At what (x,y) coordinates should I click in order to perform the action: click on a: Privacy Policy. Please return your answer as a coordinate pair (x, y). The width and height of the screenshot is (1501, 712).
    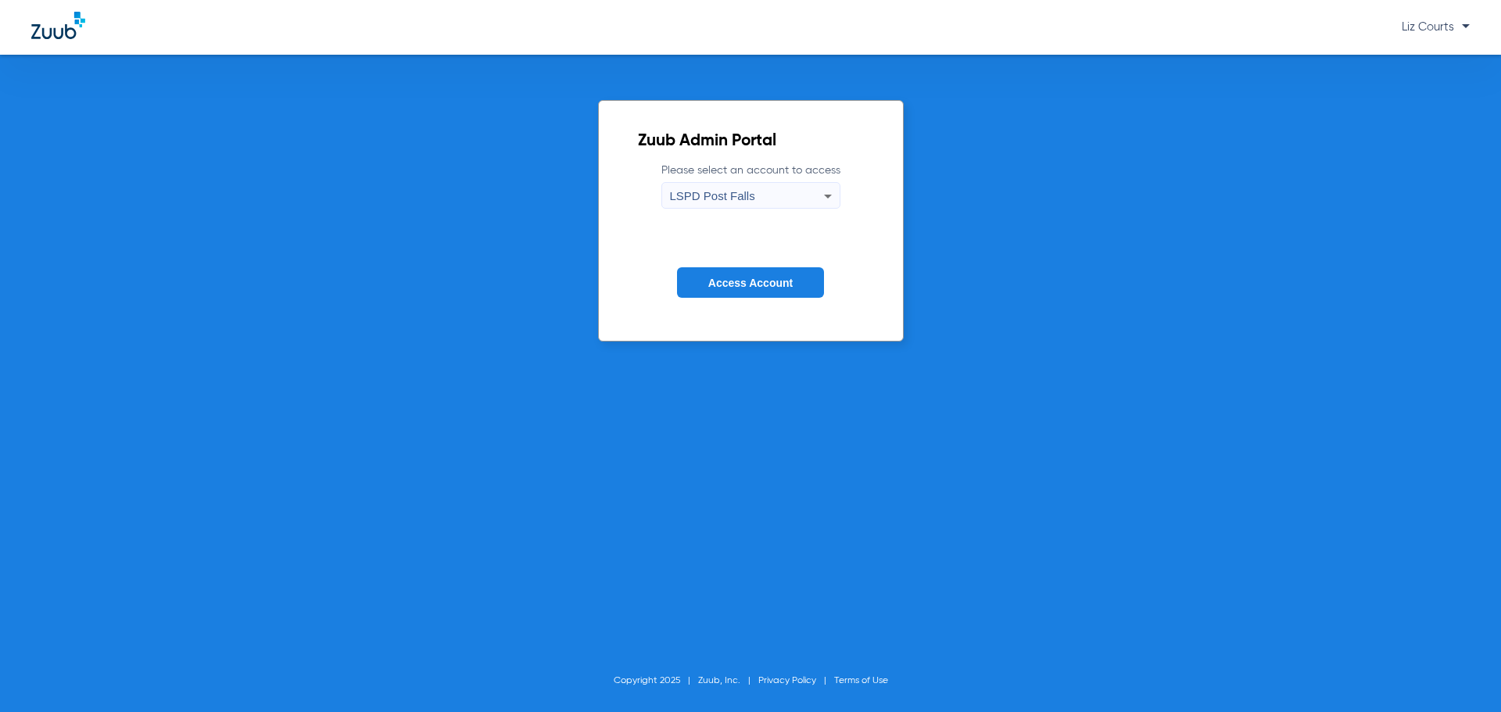
    Looking at the image, I should click on (787, 681).